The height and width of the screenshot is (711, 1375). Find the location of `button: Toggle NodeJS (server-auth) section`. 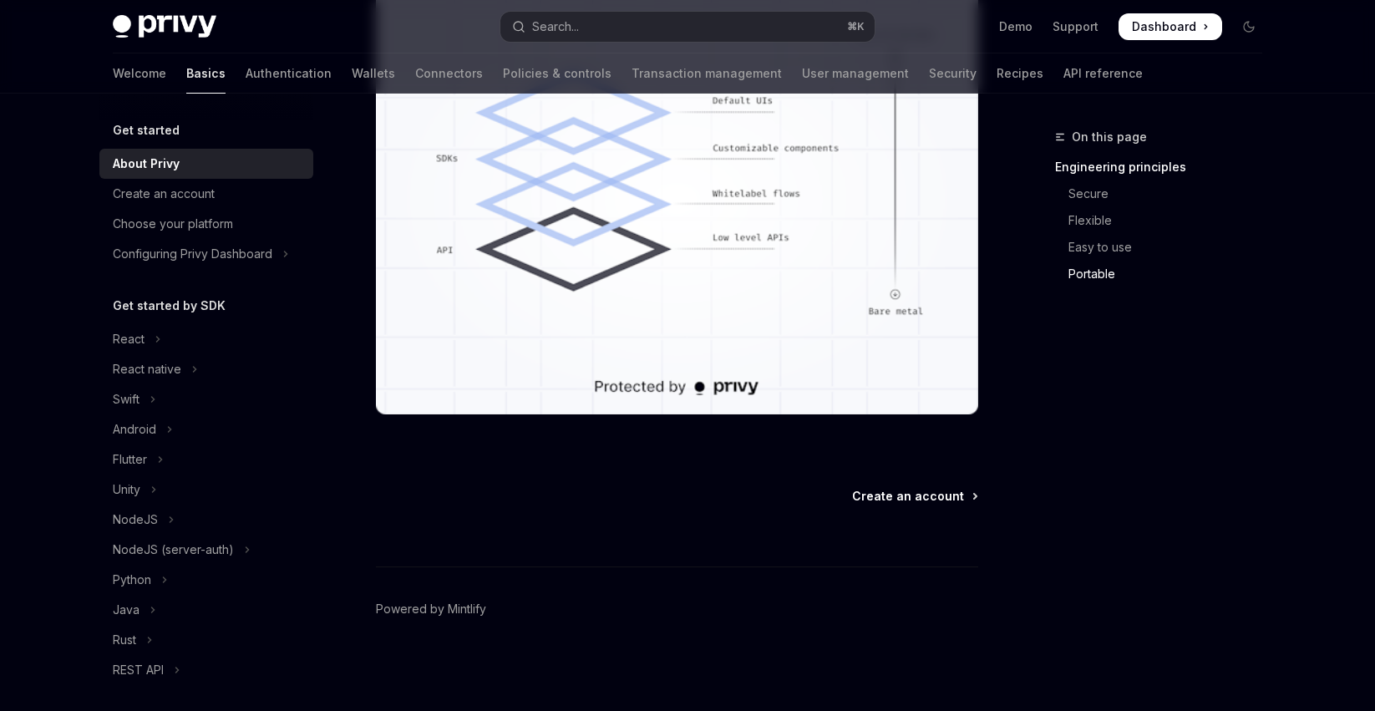

button: Toggle NodeJS (server-auth) section is located at coordinates (206, 550).